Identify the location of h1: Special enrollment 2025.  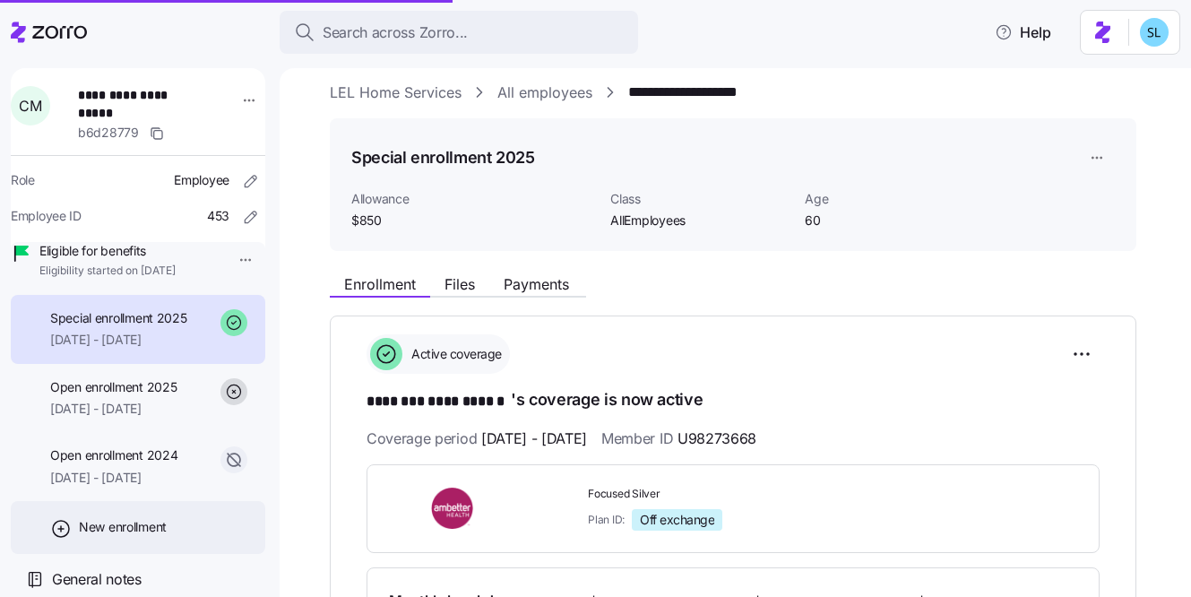
(443, 157).